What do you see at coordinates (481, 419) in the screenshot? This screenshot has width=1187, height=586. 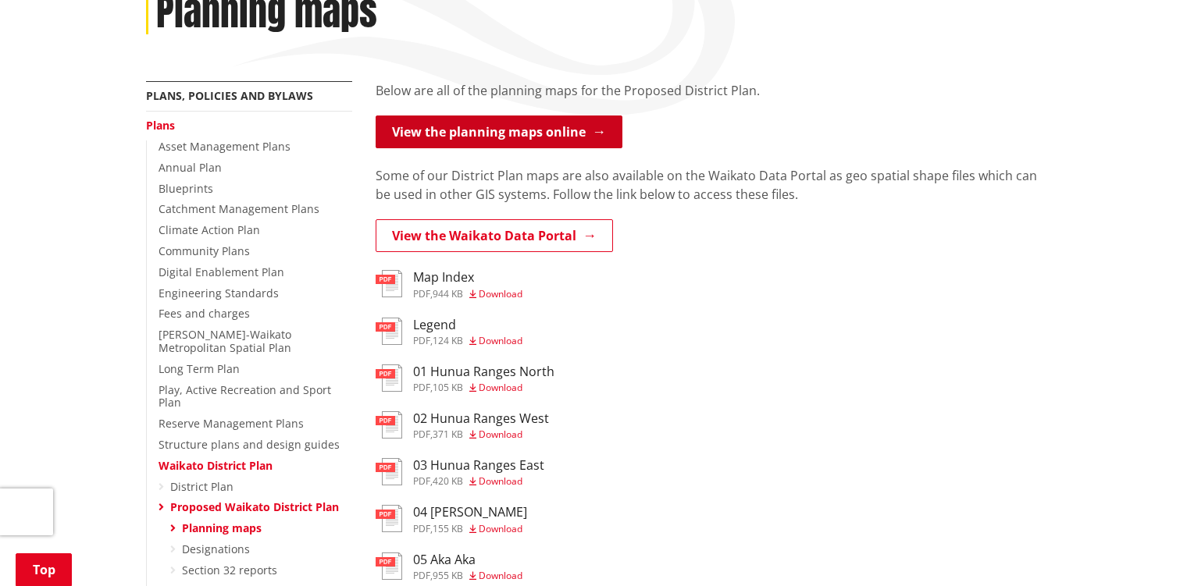 I see `h3: 02 Hunua Ranges West` at bounding box center [481, 419].